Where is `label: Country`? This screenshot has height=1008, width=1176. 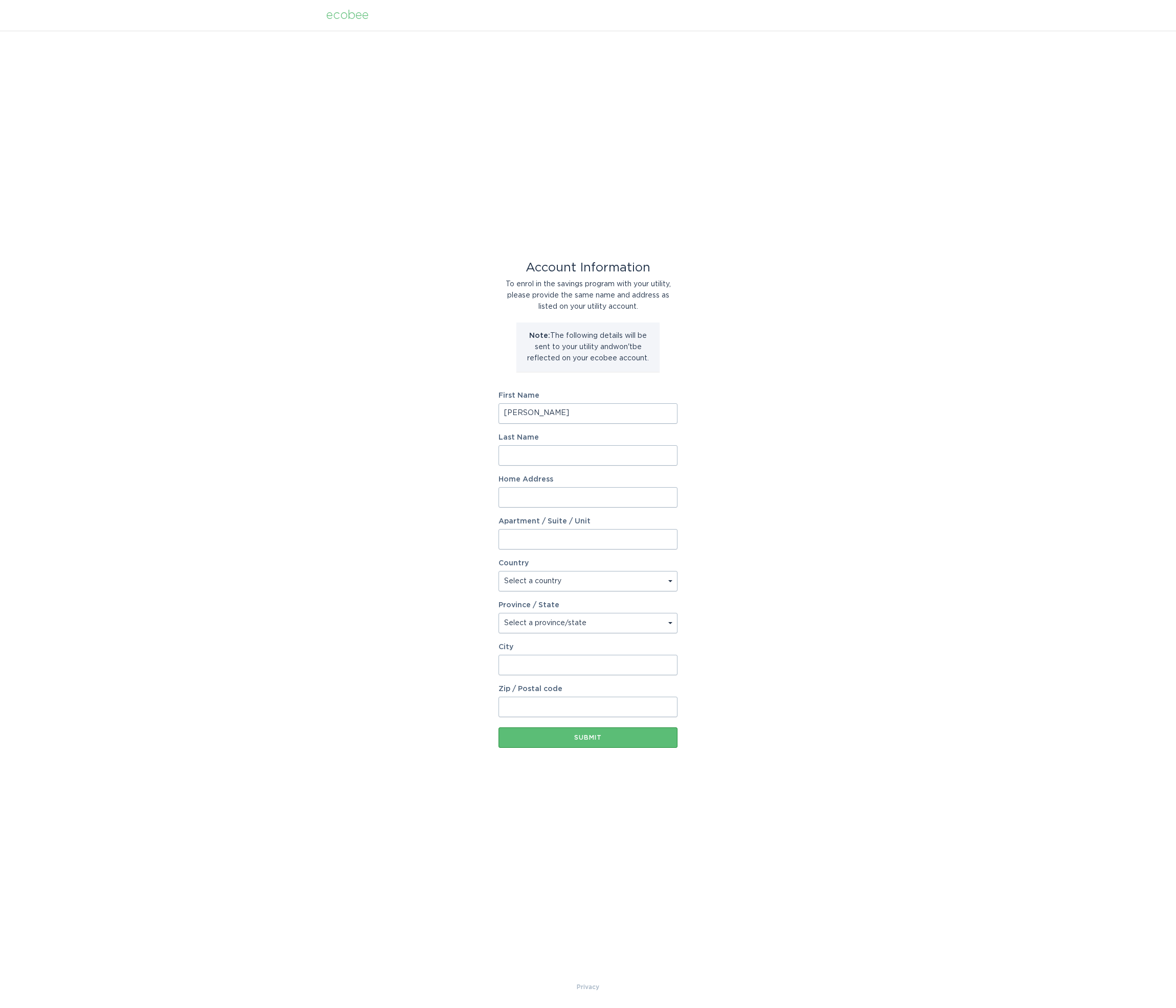 label: Country is located at coordinates (513, 563).